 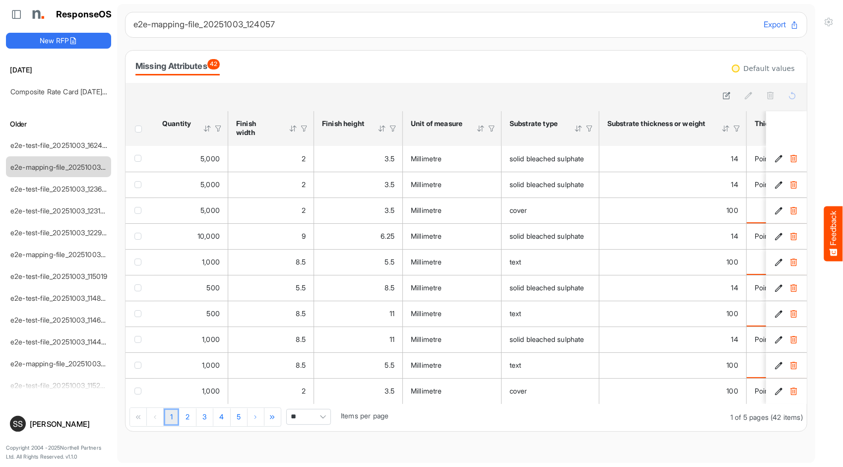 I want to click on td: 2 is template cell Column Header httpsnorthellcomontologiesmapping-rulesmeasurementhasfinishsizew..., so click(x=271, y=391).